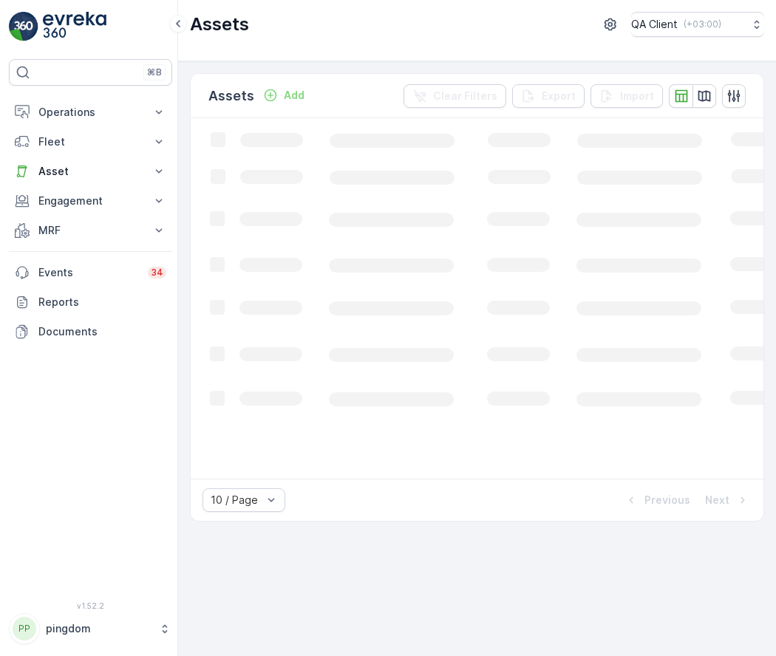 The image size is (776, 656). What do you see at coordinates (667, 500) in the screenshot?
I see `p: Previous` at bounding box center [667, 500].